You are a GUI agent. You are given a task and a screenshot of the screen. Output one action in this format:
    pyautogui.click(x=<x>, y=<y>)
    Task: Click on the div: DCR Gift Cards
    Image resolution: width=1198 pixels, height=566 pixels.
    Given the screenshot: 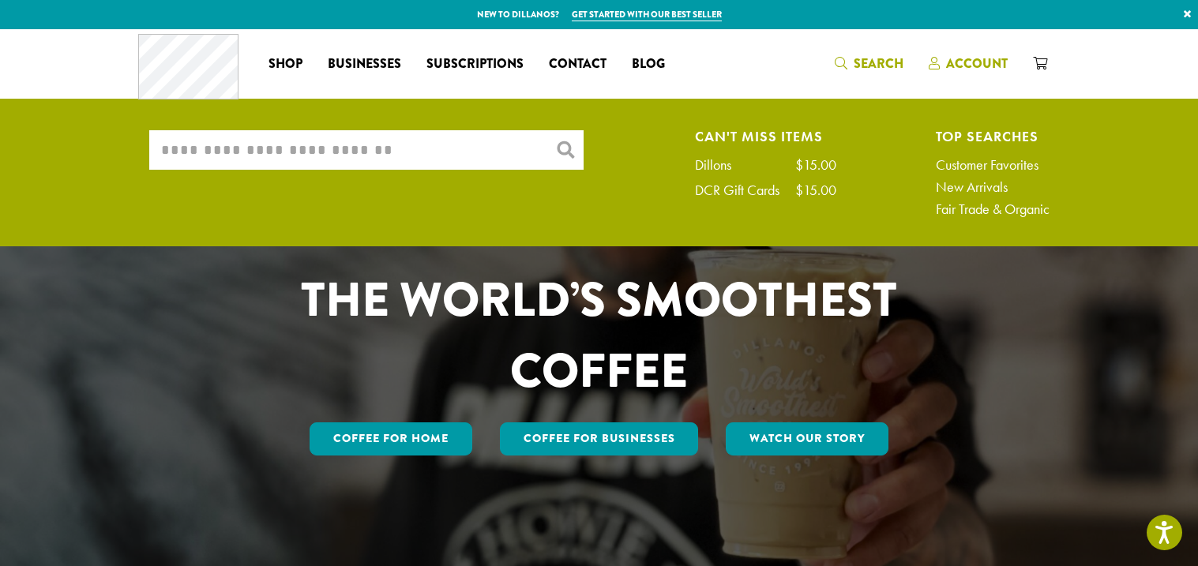 What is the action you would take?
    pyautogui.click(x=745, y=190)
    